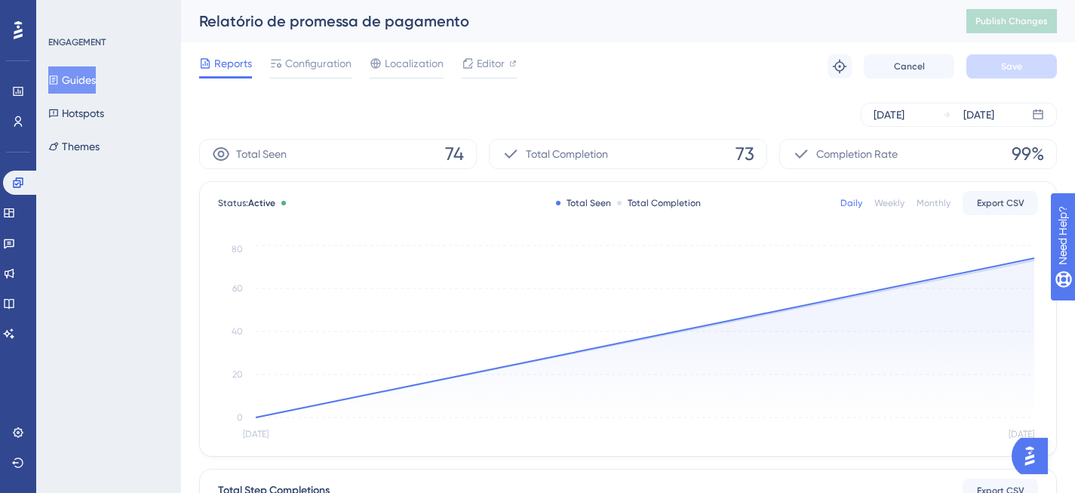 The height and width of the screenshot is (493, 1075). Describe the element at coordinates (564, 21) in the screenshot. I see `div: Relatório de promessa de pagamento` at that location.